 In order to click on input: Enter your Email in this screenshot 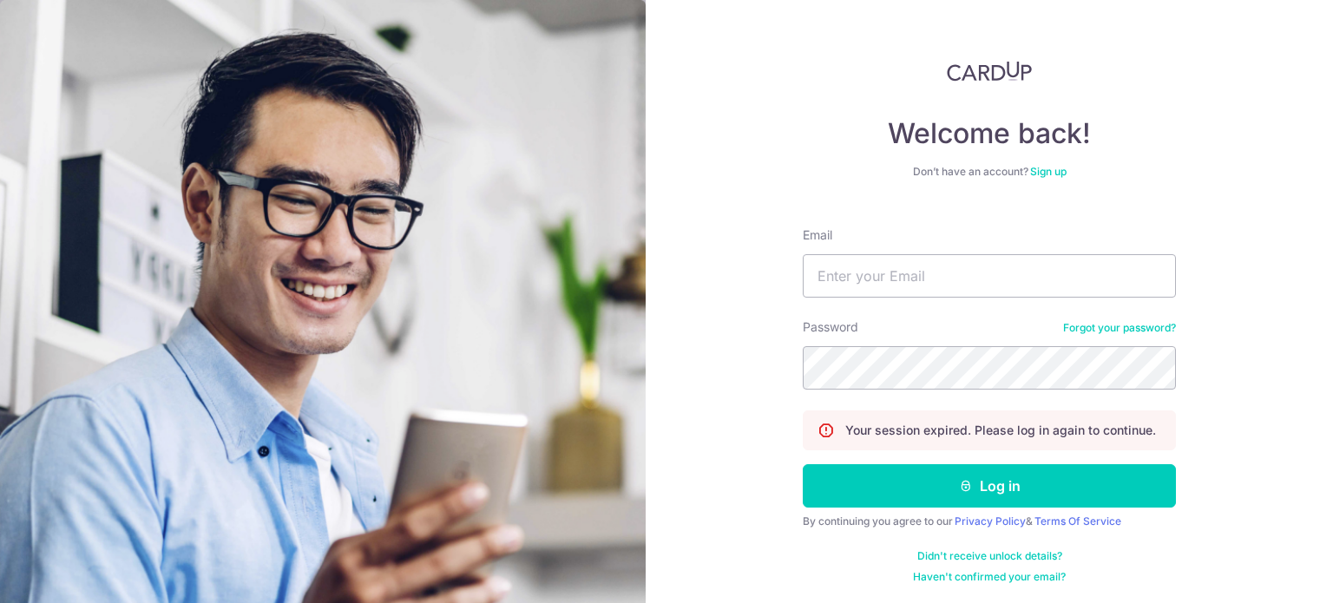, I will do `click(990, 276)`.